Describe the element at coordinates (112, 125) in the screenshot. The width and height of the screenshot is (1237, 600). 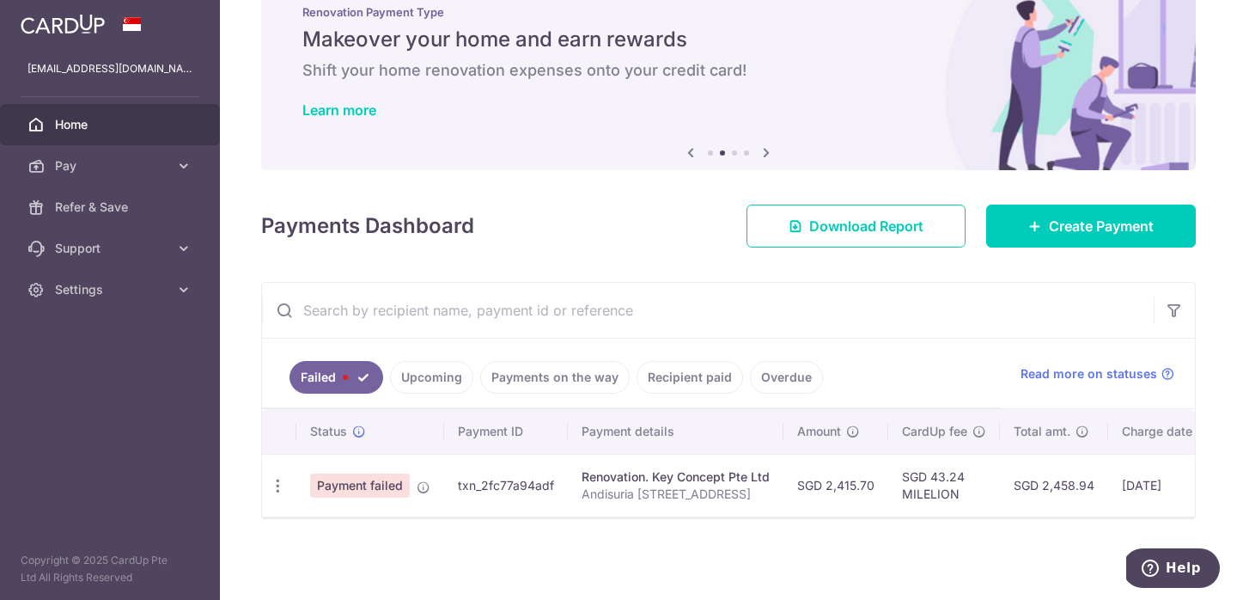
I see `span: Home` at that location.